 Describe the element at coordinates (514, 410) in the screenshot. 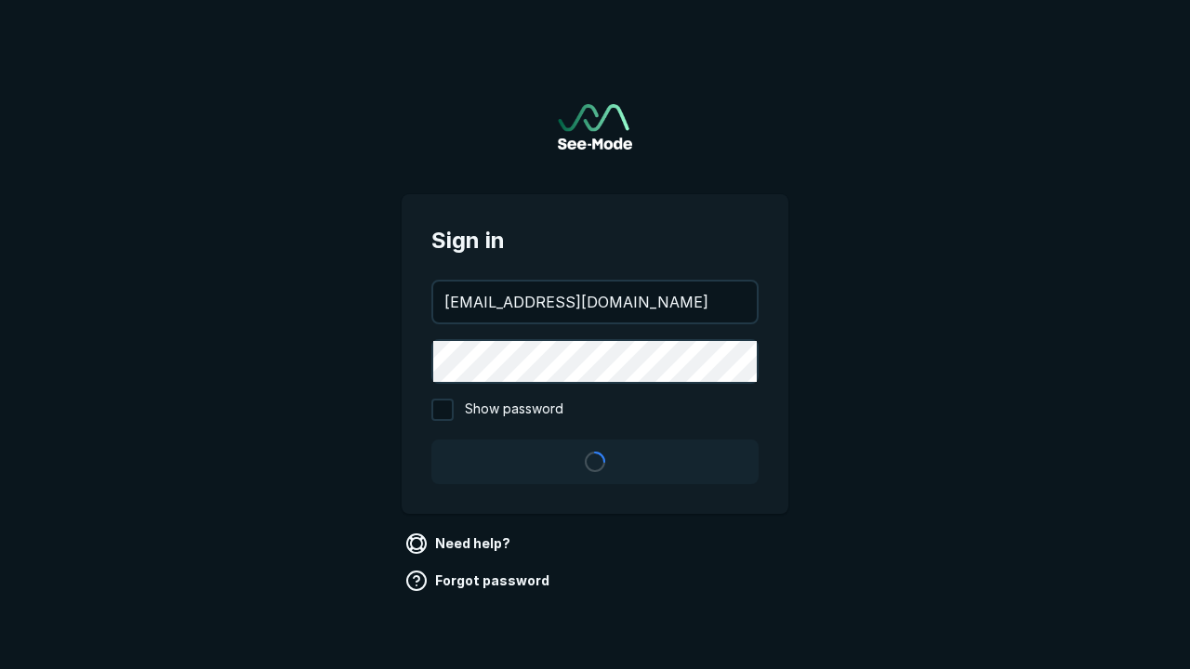

I see `span: Show password` at that location.